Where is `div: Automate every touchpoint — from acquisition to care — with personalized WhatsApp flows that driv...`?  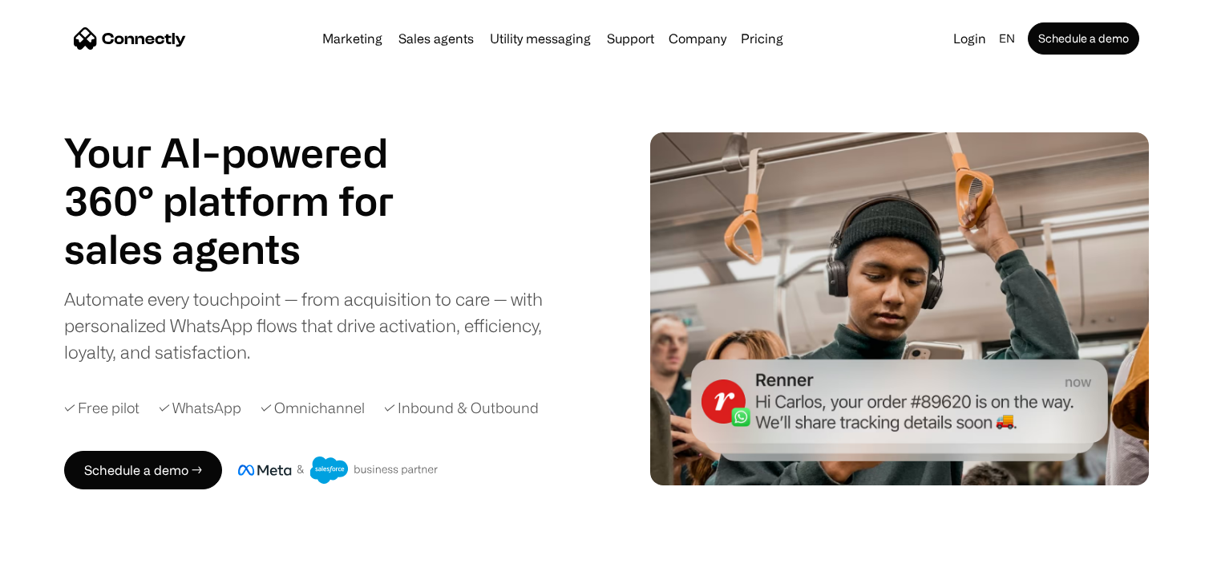
div: Automate every touchpoint — from acquisition to care — with personalized WhatsApp flows that driv... is located at coordinates (317, 325).